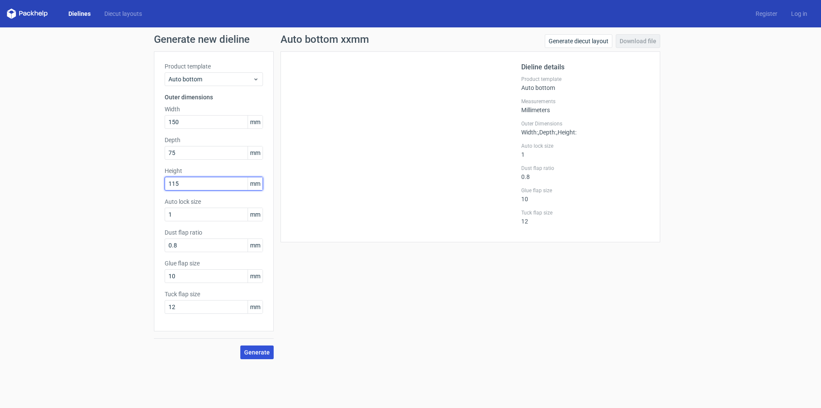 This screenshot has width=821, height=408. Describe the element at coordinates (585, 195) in the screenshot. I see `div: 10` at that location.